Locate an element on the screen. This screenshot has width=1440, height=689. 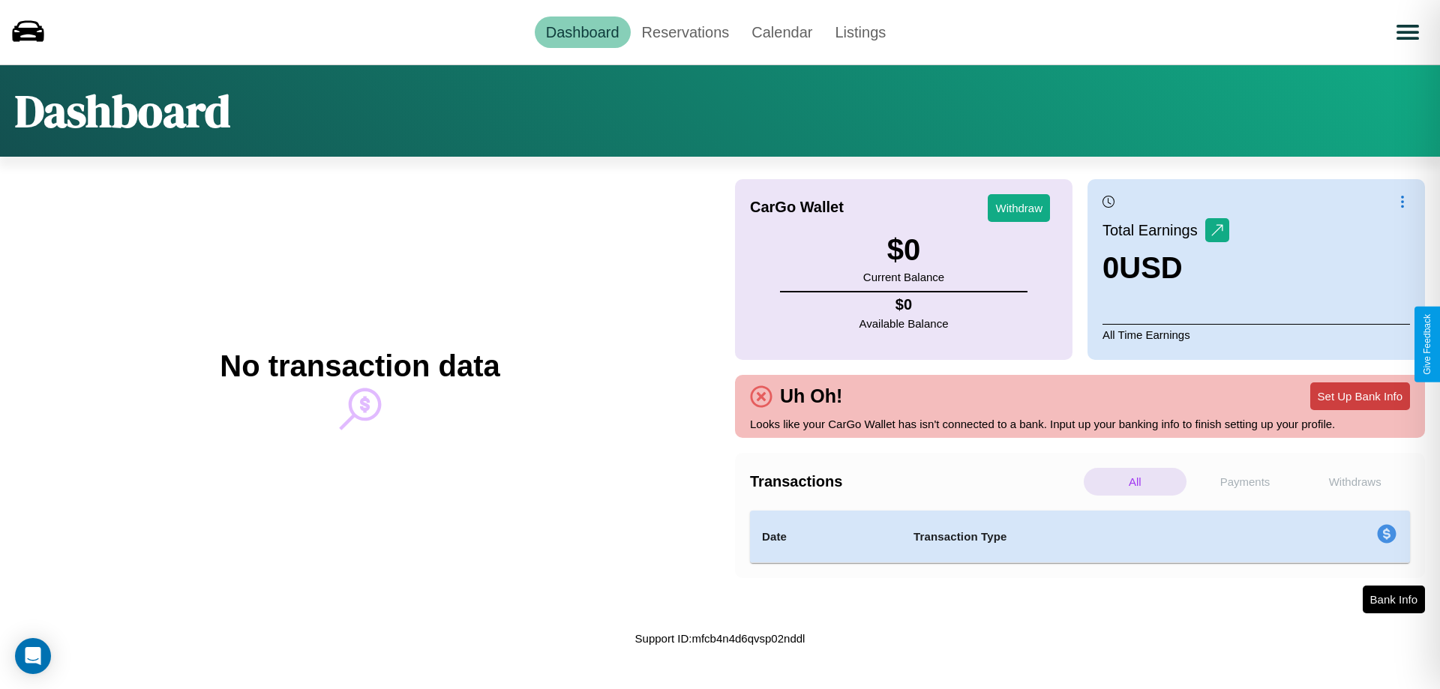
h4: $ 0 is located at coordinates (904, 305).